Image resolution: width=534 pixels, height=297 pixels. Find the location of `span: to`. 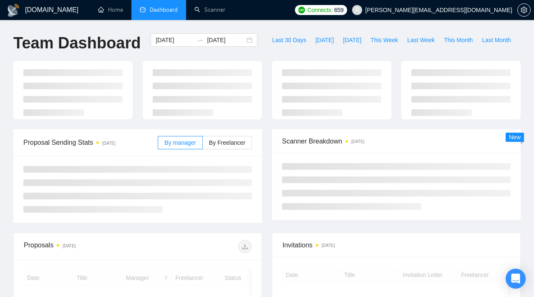

span: to is located at coordinates (200, 40).